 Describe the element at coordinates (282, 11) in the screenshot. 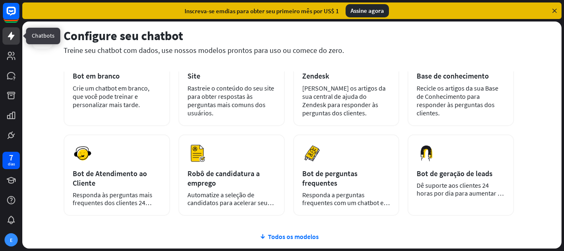

I see `font: dias para obter seu primeiro mês por US$ 1` at that location.